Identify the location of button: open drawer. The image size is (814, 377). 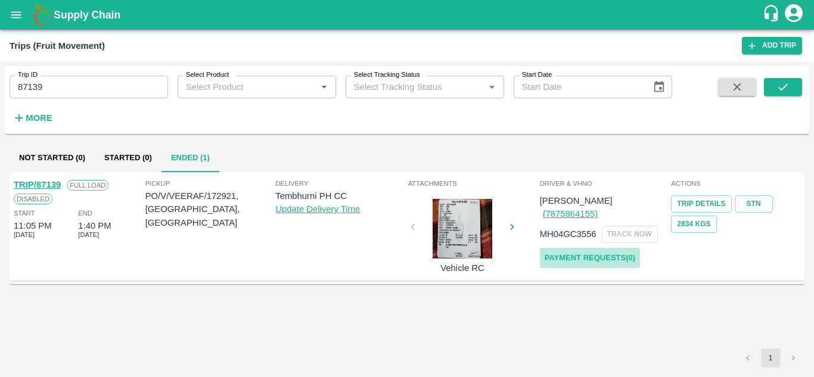
(16, 15).